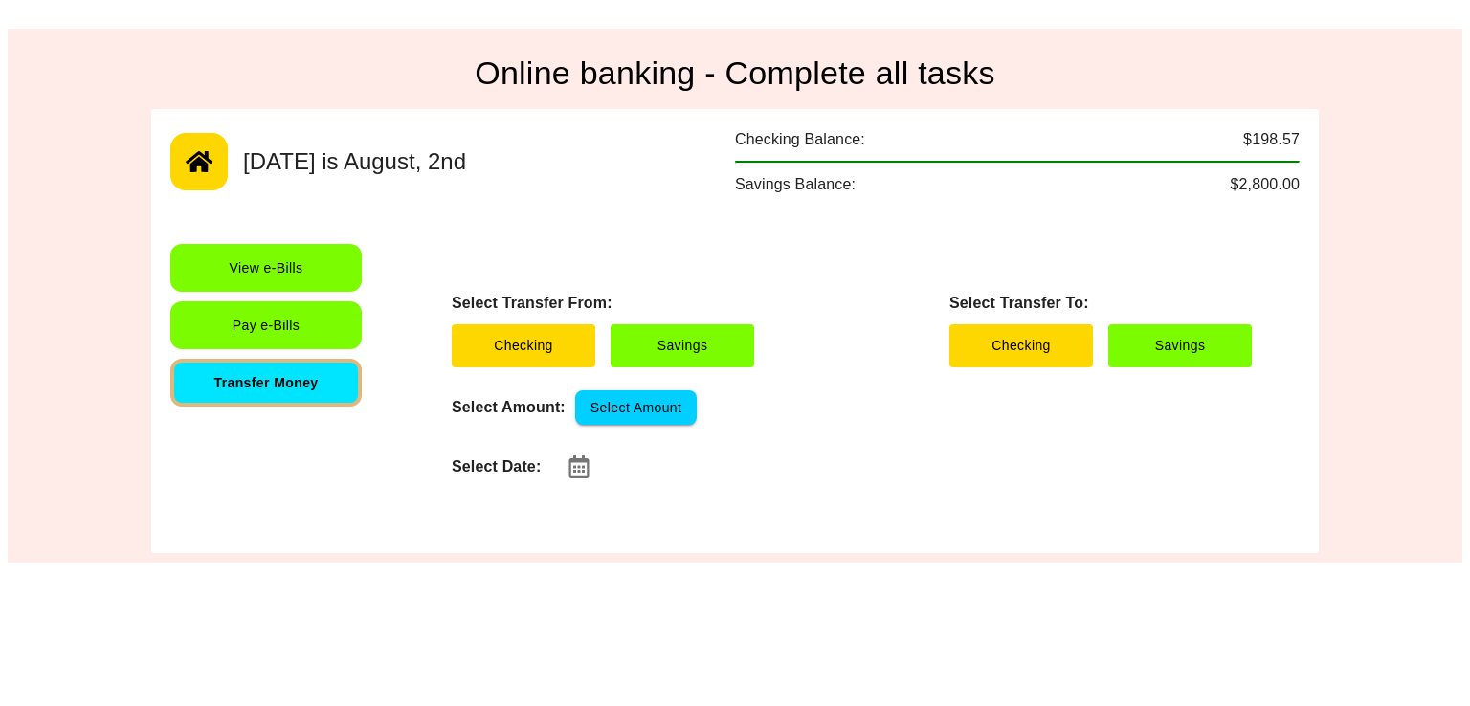 Image resolution: width=1470 pixels, height=706 pixels. Describe the element at coordinates (800, 140) in the screenshot. I see `p: Checking Balance:` at that location.